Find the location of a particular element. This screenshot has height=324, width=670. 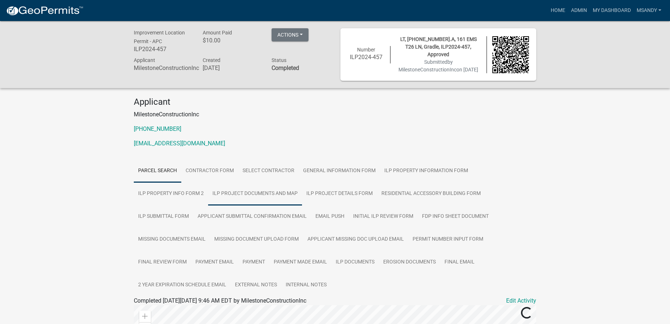

img: QR code is located at coordinates (511, 55).